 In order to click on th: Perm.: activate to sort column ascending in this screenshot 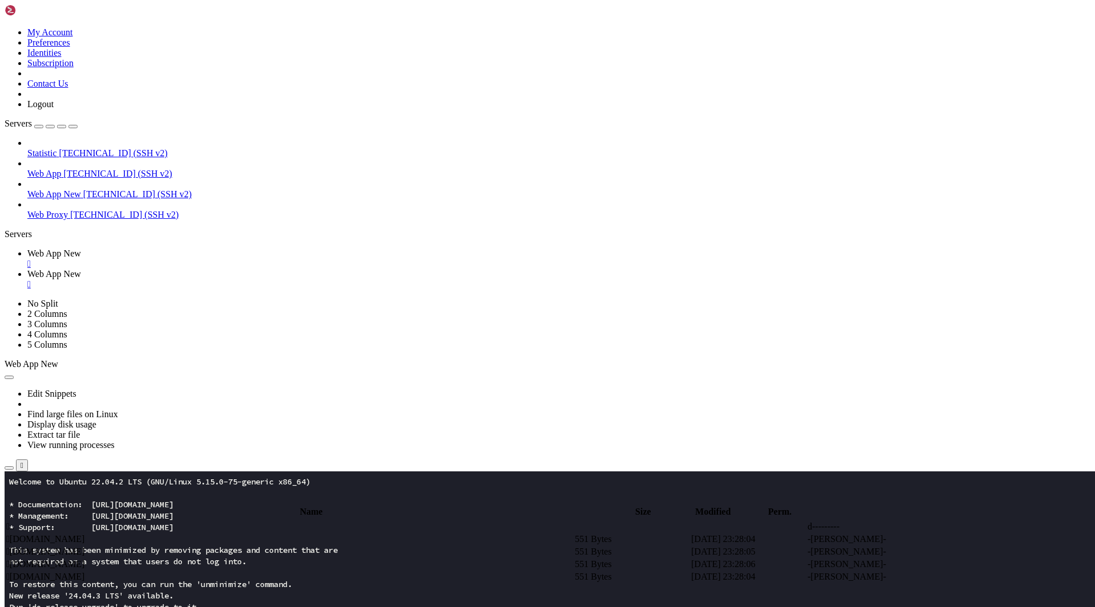, I will do `click(780, 512)`.